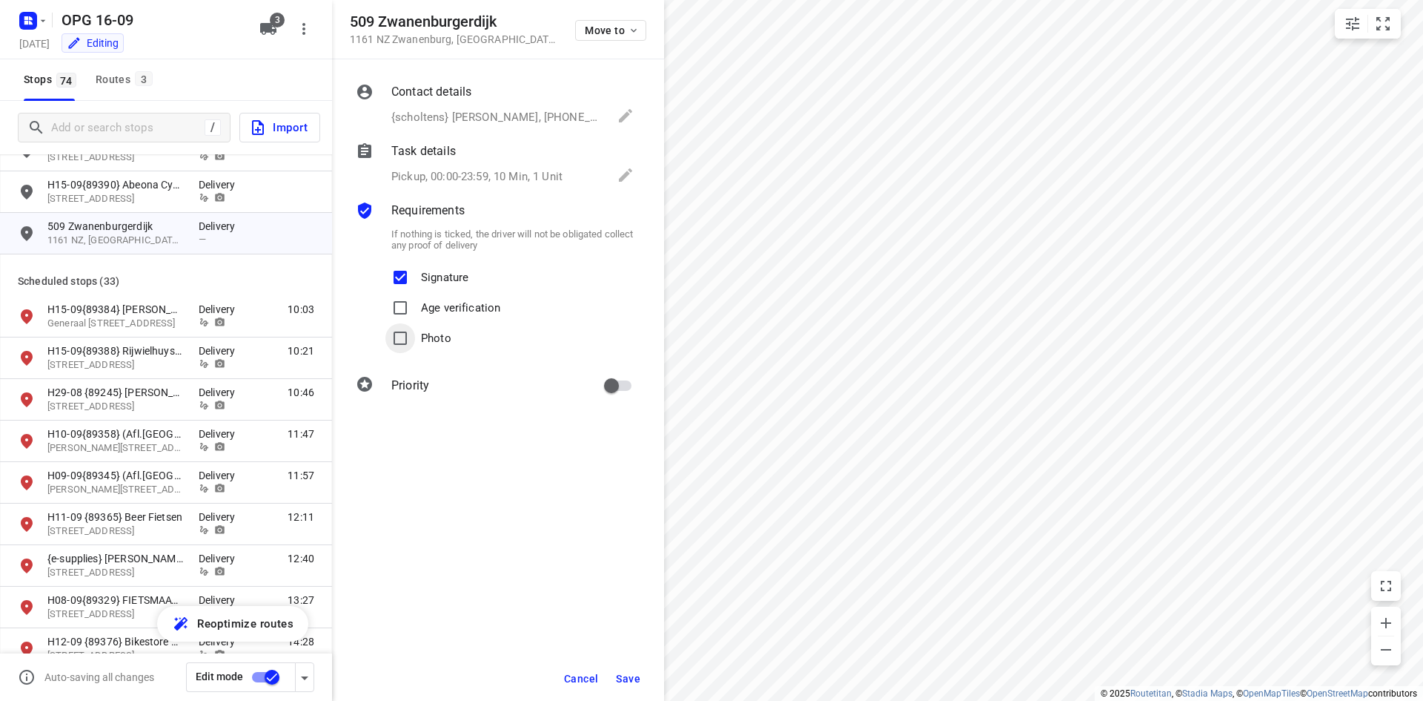 The image size is (1423, 701). Describe the element at coordinates (428, 211) in the screenshot. I see `p: Requirements` at that location.